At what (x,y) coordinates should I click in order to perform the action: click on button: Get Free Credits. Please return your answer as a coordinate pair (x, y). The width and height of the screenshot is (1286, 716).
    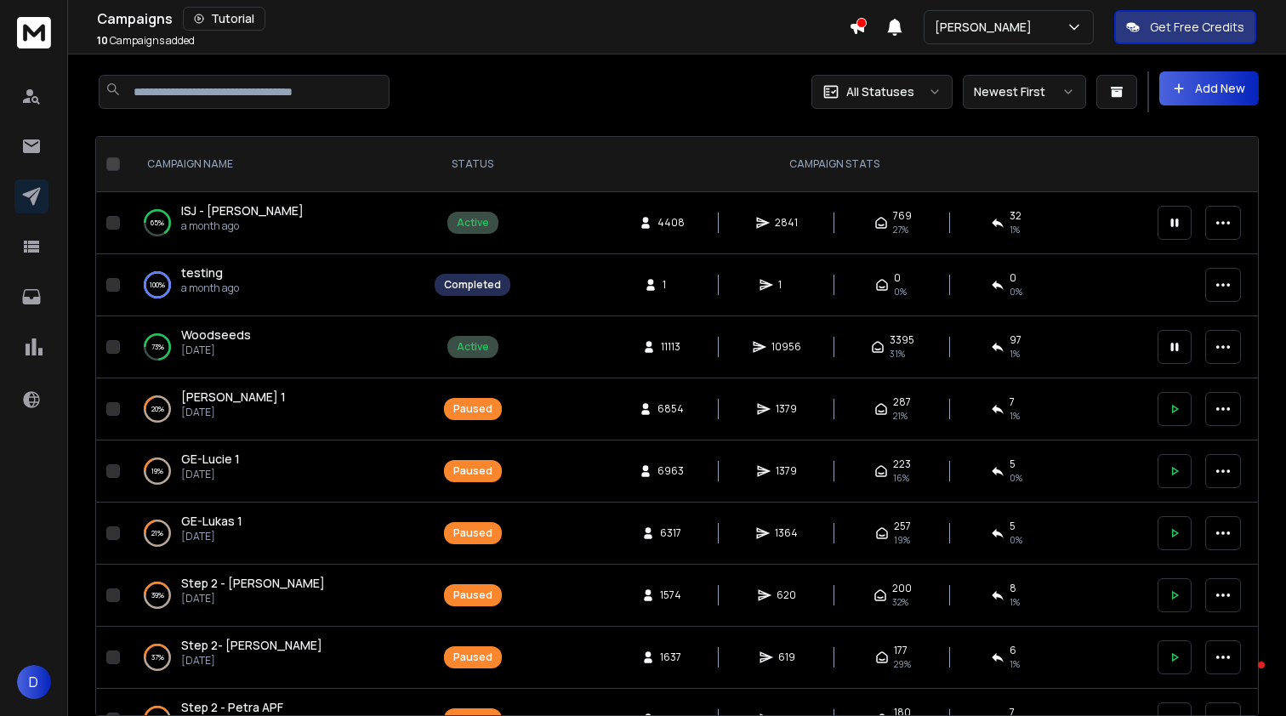
    Looking at the image, I should click on (1185, 27).